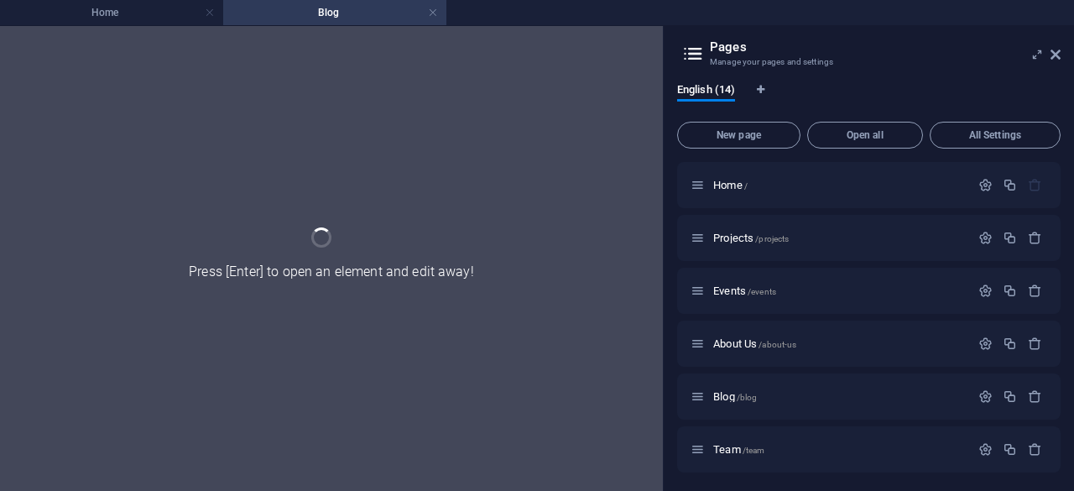 The width and height of the screenshot is (1074, 491). I want to click on span: Open all, so click(865, 135).